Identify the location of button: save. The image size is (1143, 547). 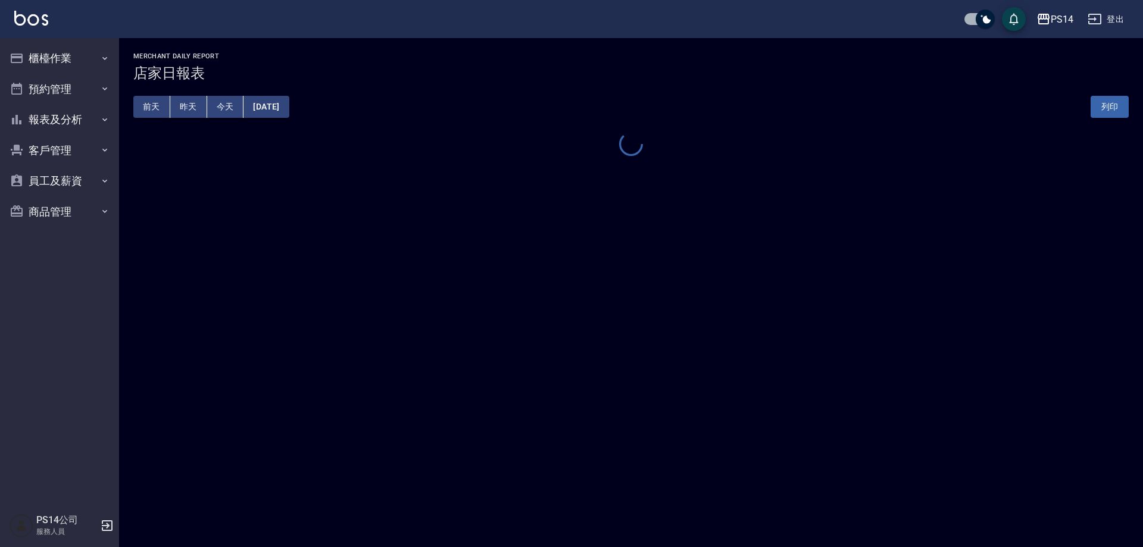
(1014, 19).